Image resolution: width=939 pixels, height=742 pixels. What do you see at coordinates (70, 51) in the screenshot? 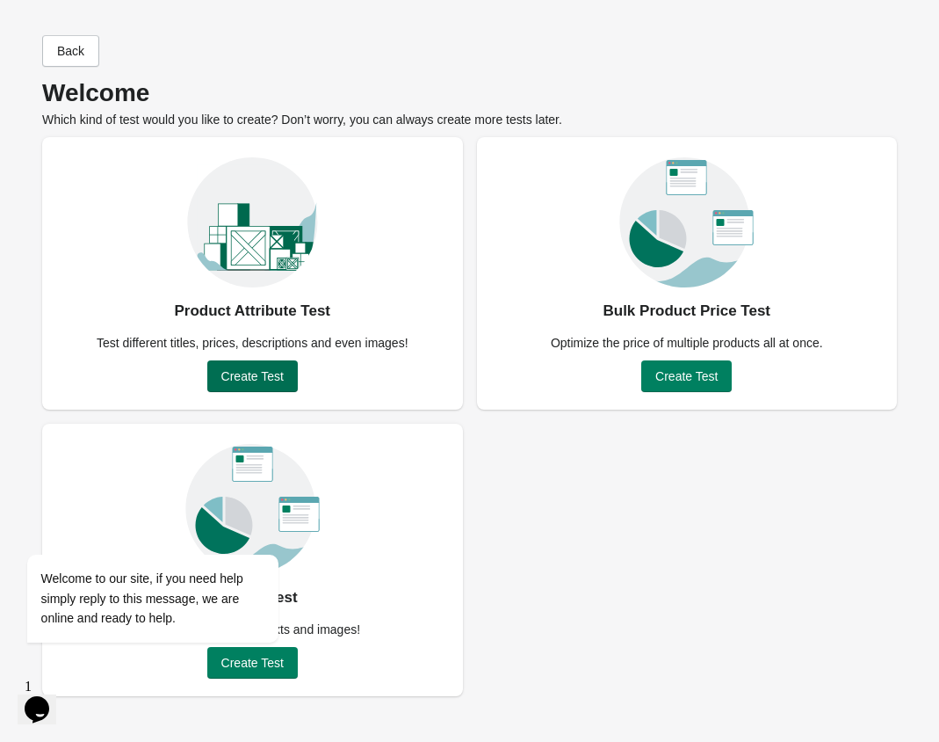
I see `button: Back` at bounding box center [70, 51].